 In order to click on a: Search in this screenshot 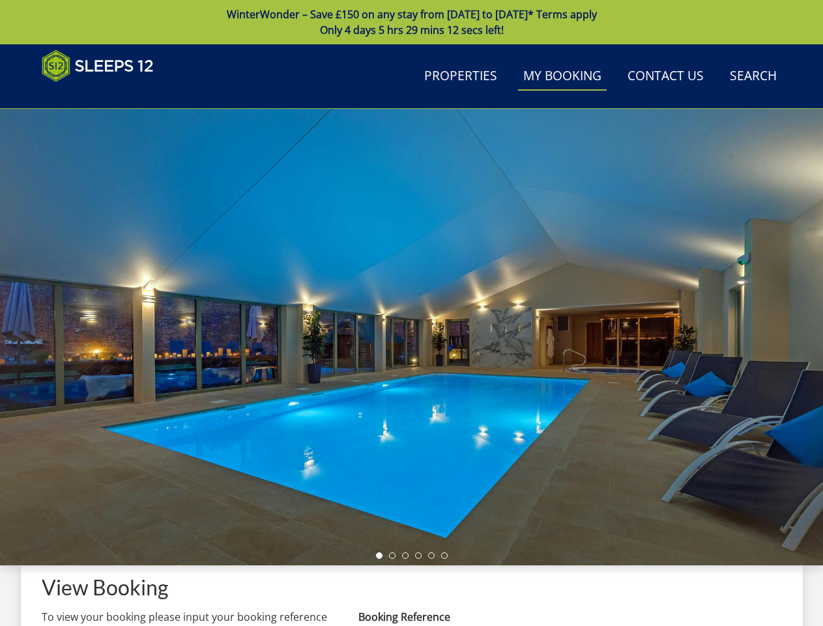, I will do `click(754, 76)`.